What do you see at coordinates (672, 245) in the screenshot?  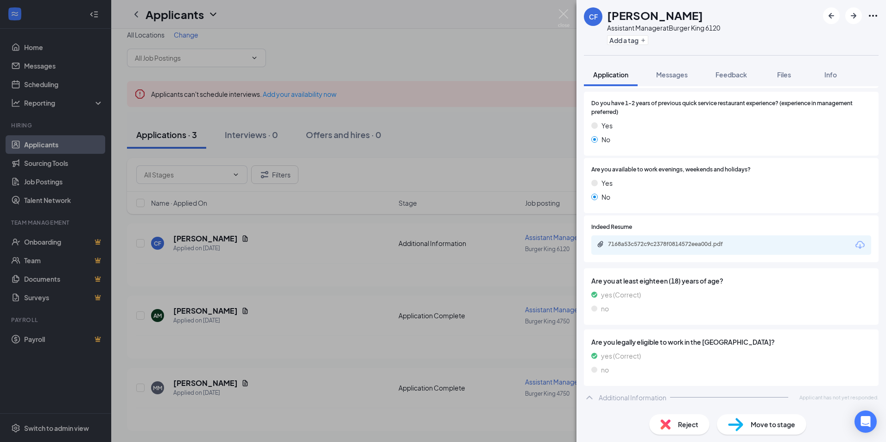 I see `a: Paperclip7168a53c572c9c2378f0814572eea00d.pdf` at bounding box center [672, 245].